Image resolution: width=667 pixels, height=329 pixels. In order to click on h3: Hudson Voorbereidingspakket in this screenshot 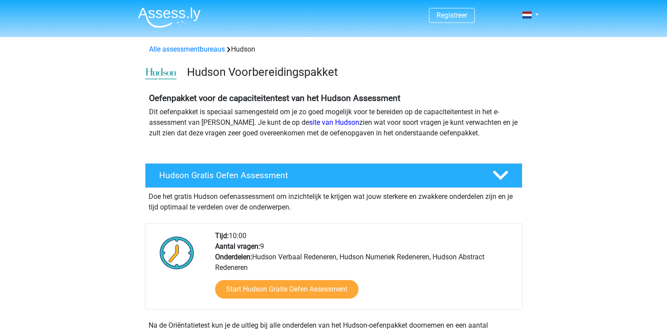, I will do `click(351, 72)`.